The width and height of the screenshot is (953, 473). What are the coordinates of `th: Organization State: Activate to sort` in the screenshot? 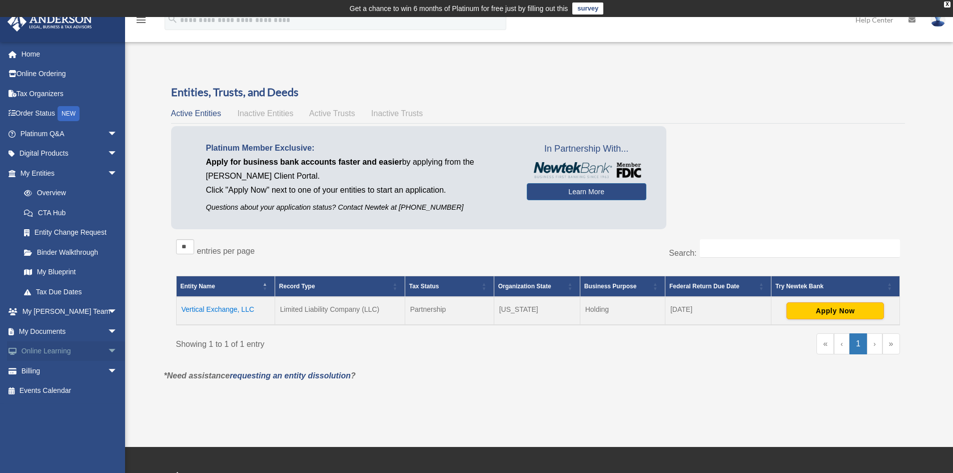 It's located at (537, 287).